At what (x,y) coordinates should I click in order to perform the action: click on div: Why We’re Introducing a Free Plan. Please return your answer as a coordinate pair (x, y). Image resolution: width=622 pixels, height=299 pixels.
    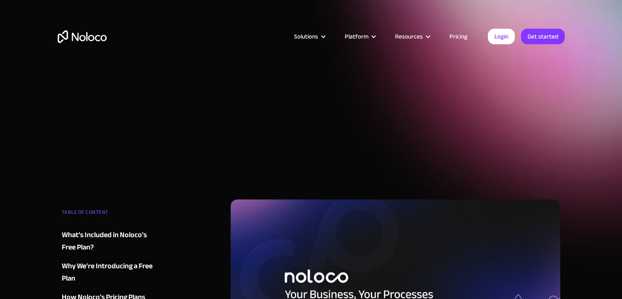
    Looking at the image, I should click on (111, 272).